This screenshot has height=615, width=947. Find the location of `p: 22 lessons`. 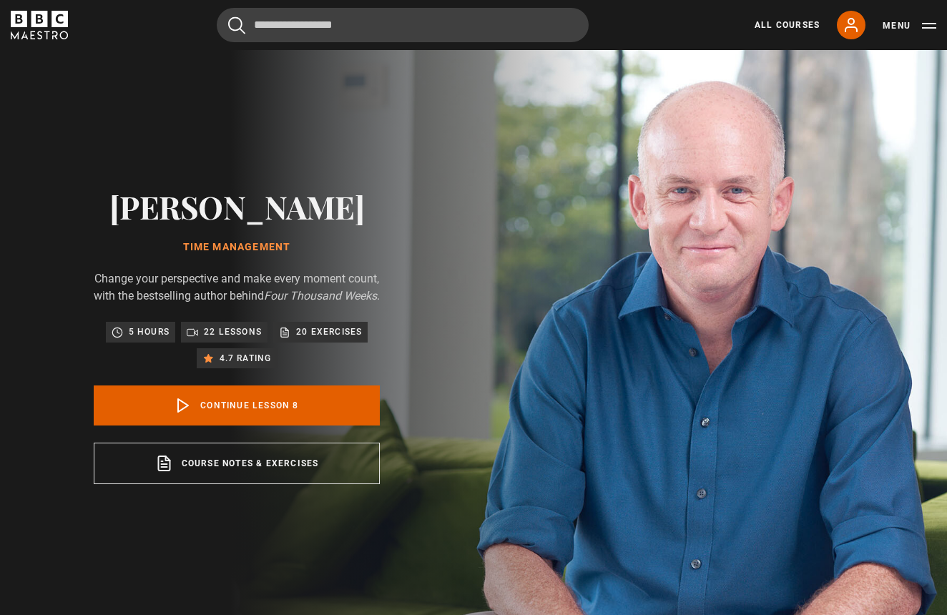

p: 22 lessons is located at coordinates (232, 332).